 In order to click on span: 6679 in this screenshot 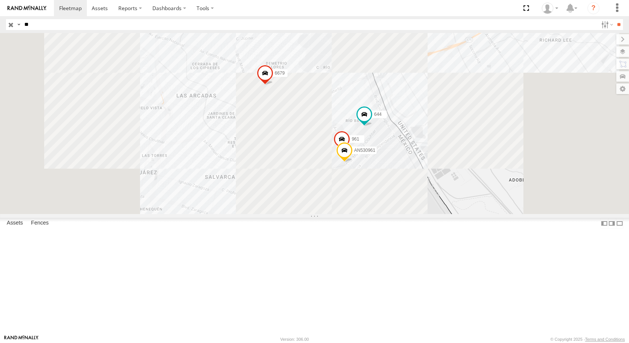, I will do `click(280, 73)`.